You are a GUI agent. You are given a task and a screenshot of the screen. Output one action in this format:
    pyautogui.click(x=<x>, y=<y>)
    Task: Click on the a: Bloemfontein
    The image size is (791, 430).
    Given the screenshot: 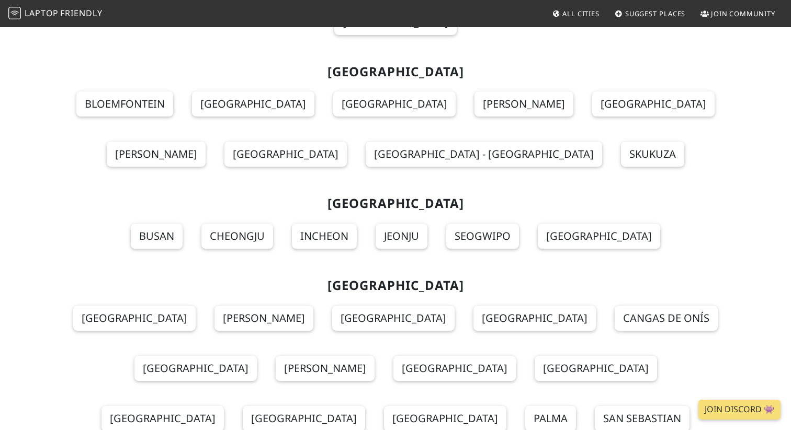 What is the action you would take?
    pyautogui.click(x=124, y=104)
    